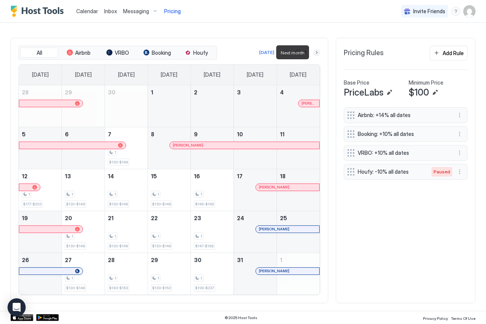 The image size is (486, 324). Describe the element at coordinates (39, 11) in the screenshot. I see `div: Host Tools Logo` at that location.